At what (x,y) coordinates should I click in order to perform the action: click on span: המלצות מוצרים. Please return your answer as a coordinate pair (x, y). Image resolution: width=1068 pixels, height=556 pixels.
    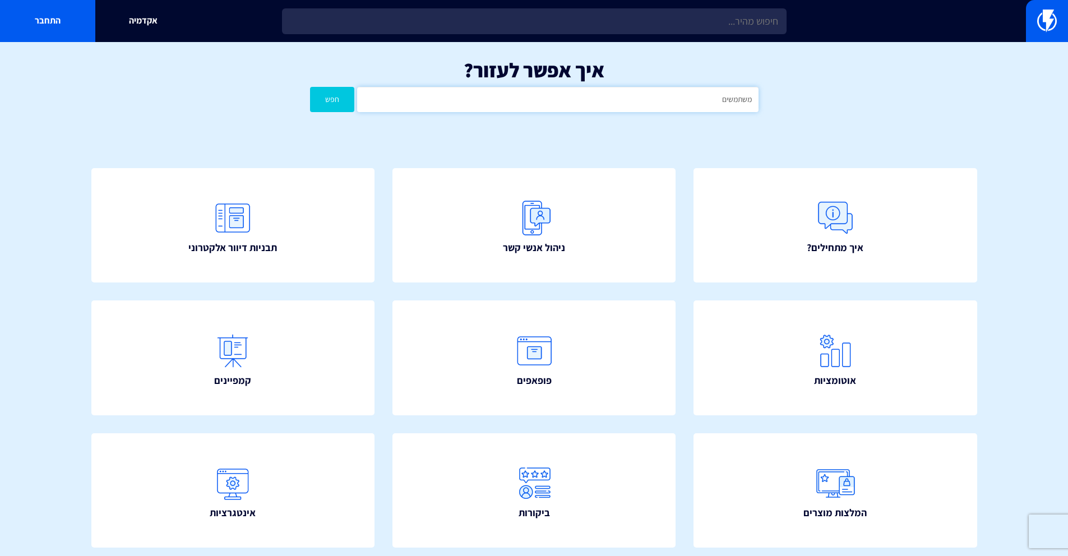
    Looking at the image, I should click on (835, 513).